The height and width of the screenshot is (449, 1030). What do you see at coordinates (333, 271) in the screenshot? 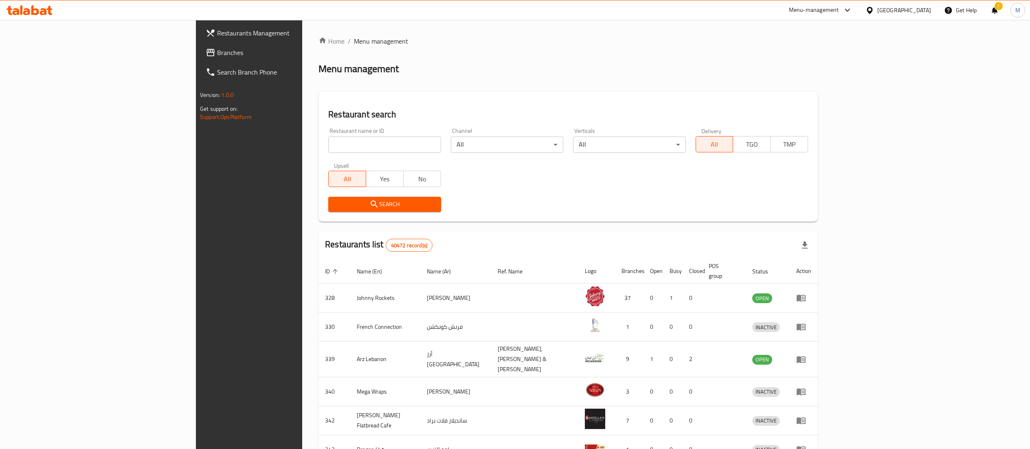
I see `span: ID` at bounding box center [333, 271].